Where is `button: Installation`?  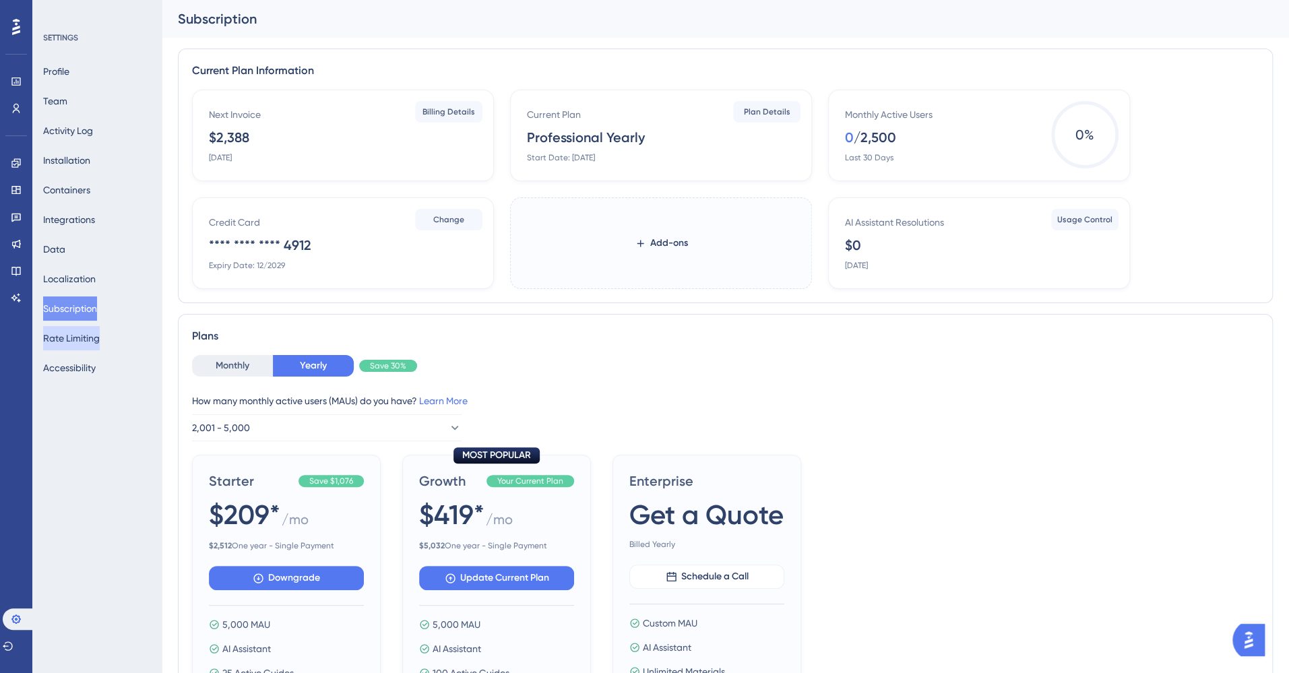
button: Installation is located at coordinates (67, 160).